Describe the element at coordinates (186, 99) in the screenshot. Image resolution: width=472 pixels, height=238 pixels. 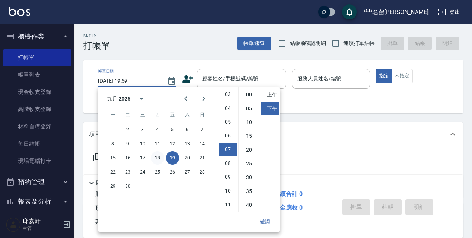
I see `button: Previous month` at that location.